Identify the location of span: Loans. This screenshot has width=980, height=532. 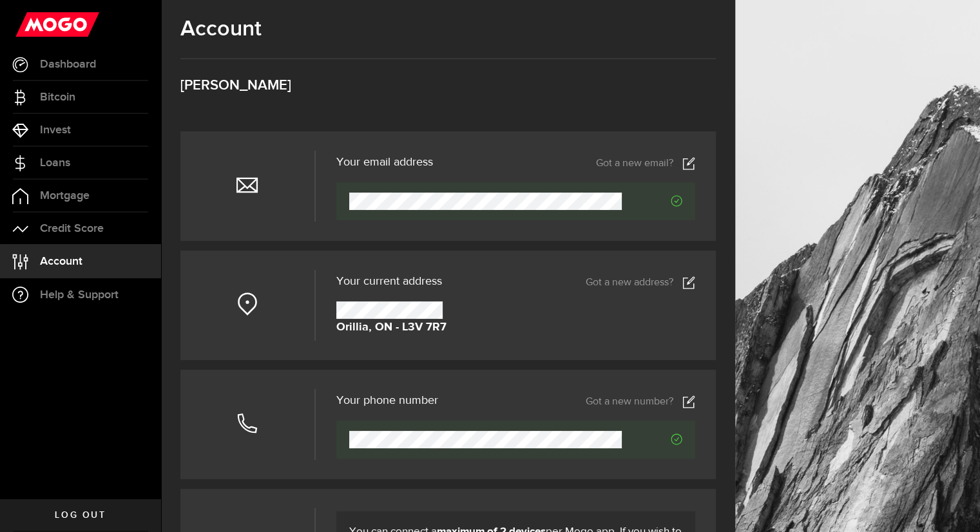
(55, 163).